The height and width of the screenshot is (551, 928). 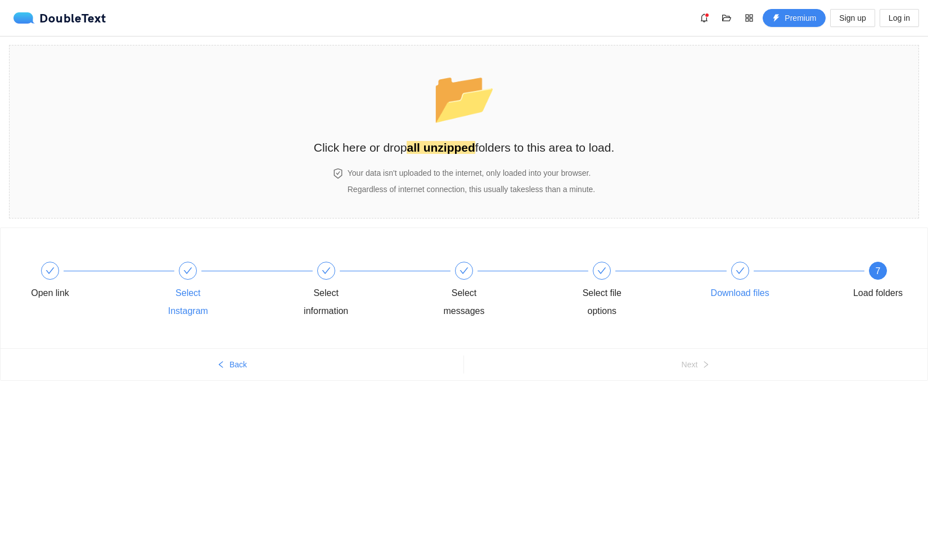 I want to click on strong: all unzipped, so click(x=440, y=147).